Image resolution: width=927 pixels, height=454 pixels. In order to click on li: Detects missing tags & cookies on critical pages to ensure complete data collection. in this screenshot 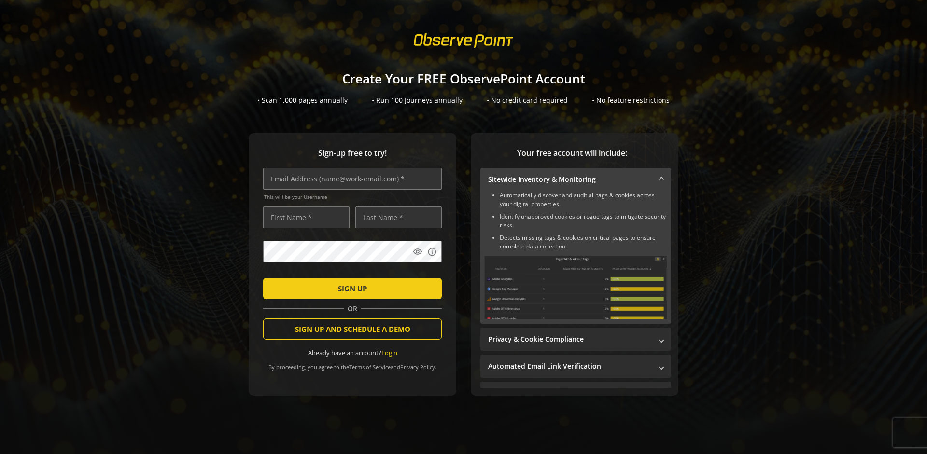, I will do `click(583, 242)`.